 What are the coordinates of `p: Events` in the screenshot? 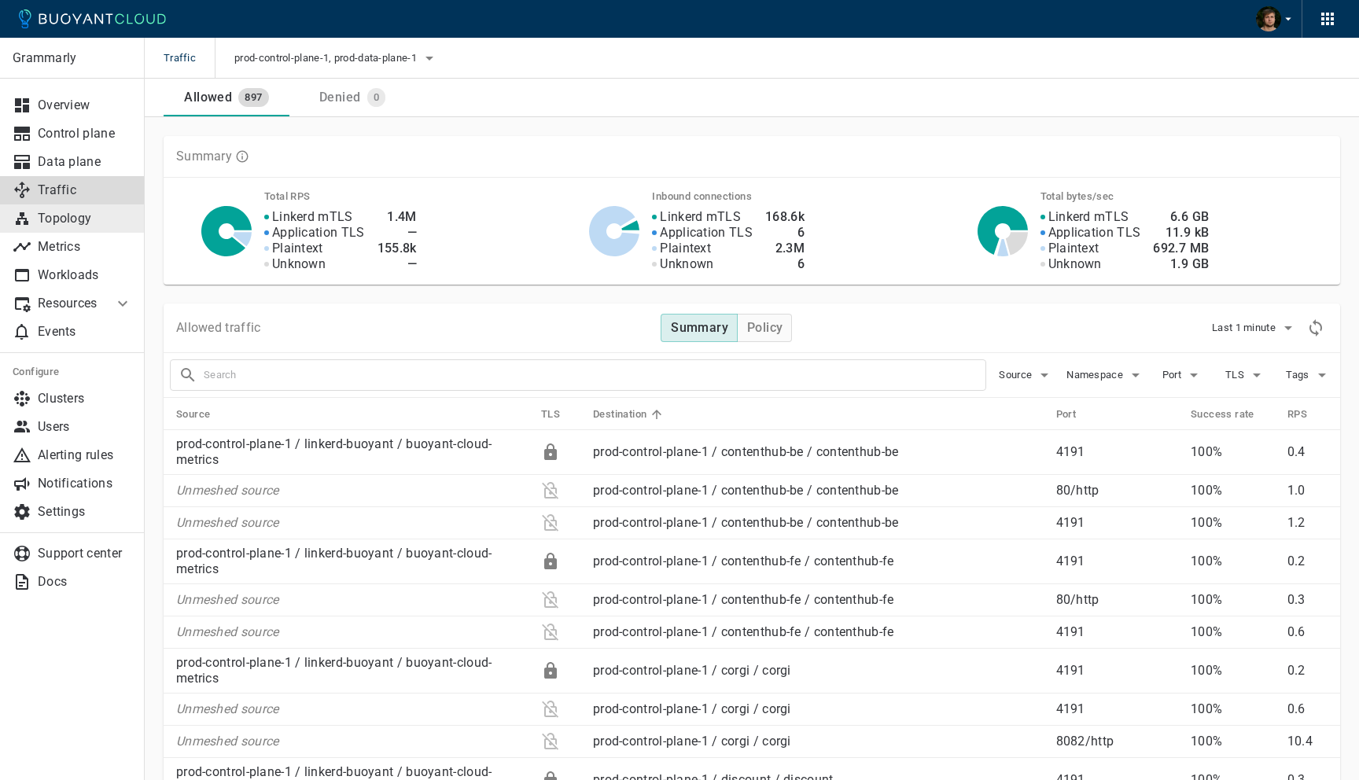 It's located at (85, 332).